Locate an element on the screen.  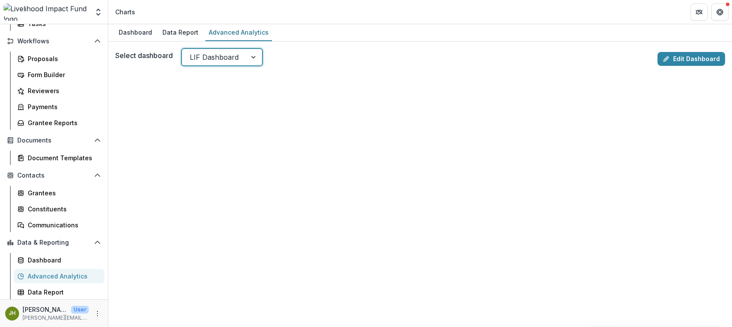
button: Open Workflows is located at coordinates (54, 41).